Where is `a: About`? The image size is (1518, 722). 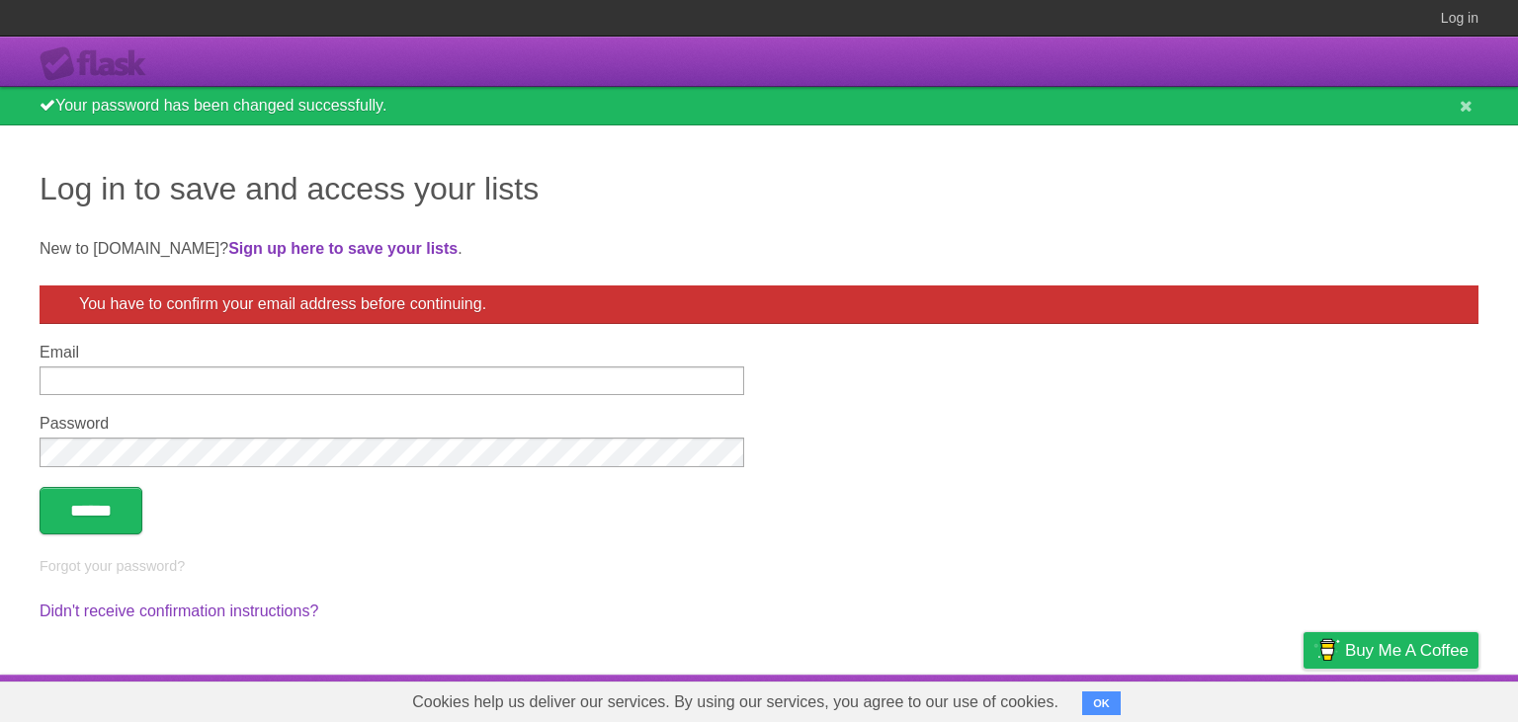 a: About is located at coordinates (1061, 698).